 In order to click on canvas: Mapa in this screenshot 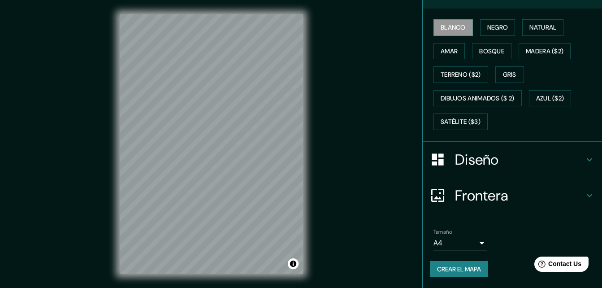, I will do `click(211, 144)`.